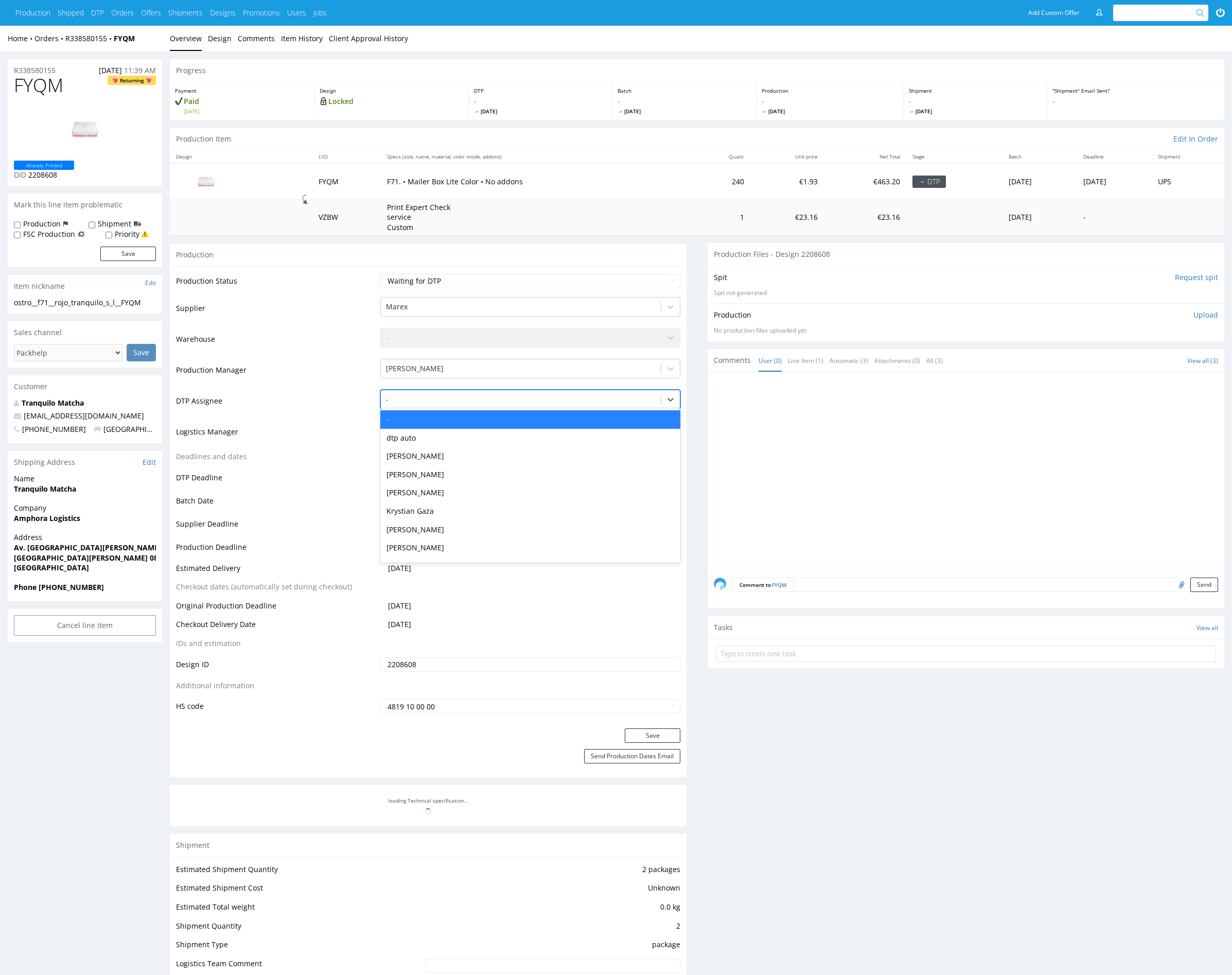  I want to click on span: Returning, so click(132, 81).